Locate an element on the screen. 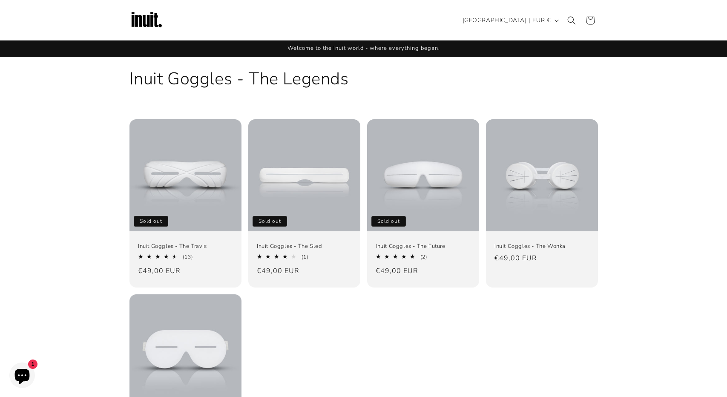 Image resolution: width=727 pixels, height=397 pixels. a: Inuit Goggles - The Travis is located at coordinates (185, 246).